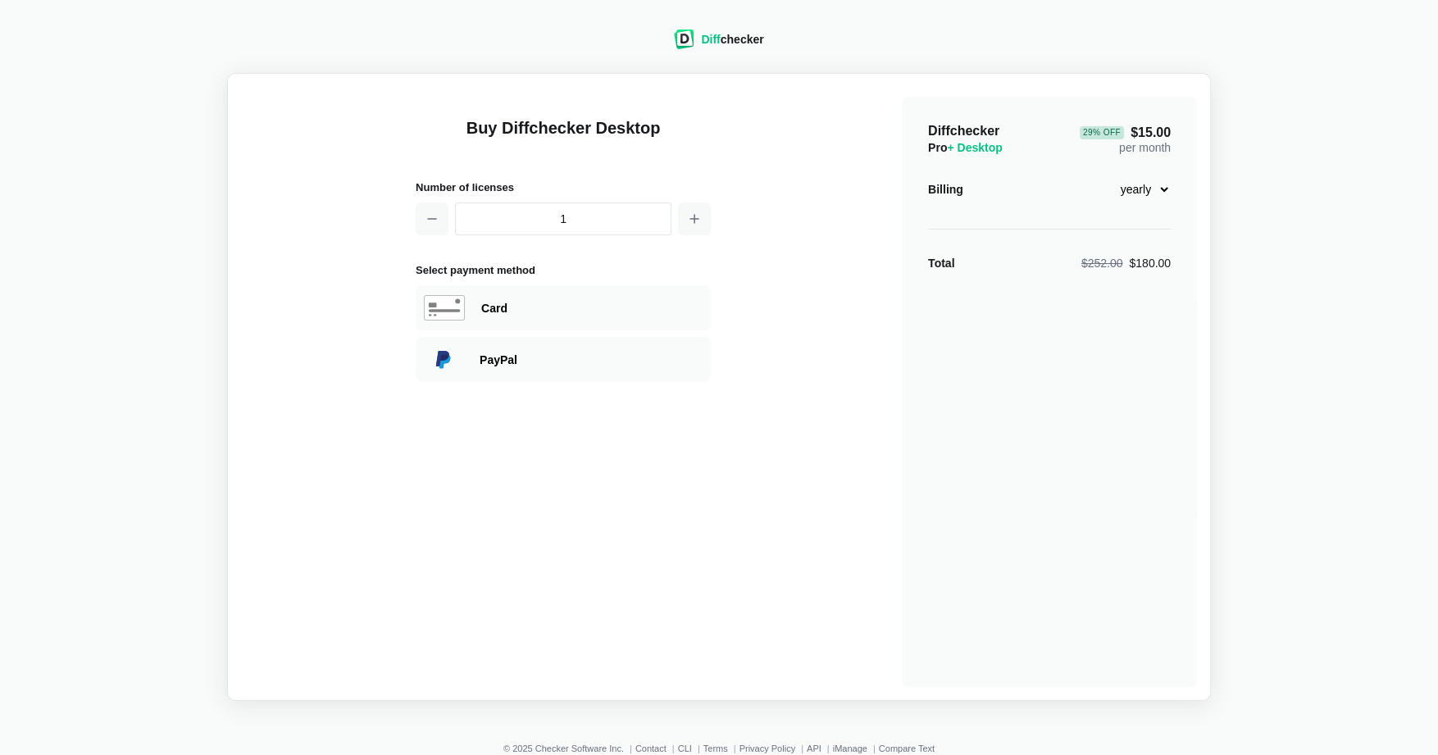 This screenshot has height=755, width=1438. What do you see at coordinates (907, 749) in the screenshot?
I see `a: Compare Text` at bounding box center [907, 749].